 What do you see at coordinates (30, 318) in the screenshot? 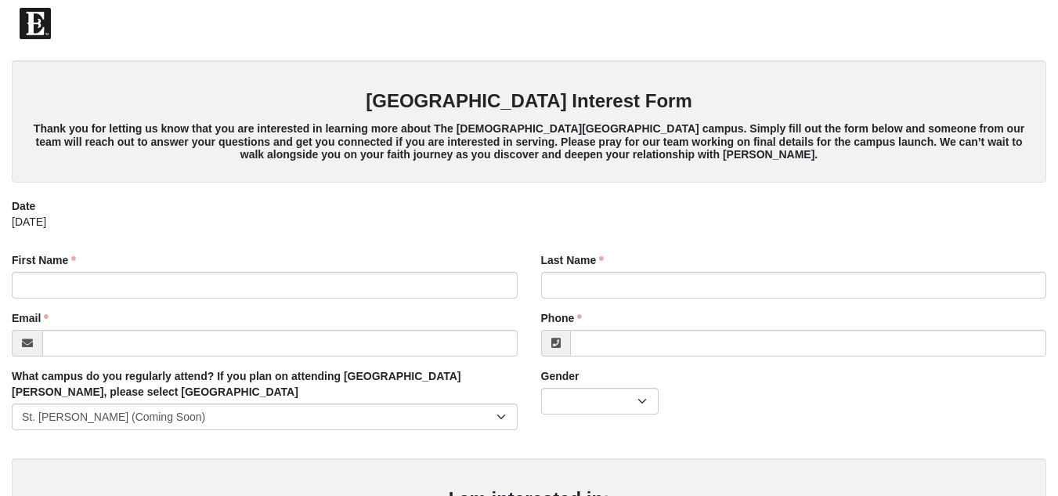
I see `label: Email` at bounding box center [30, 318].